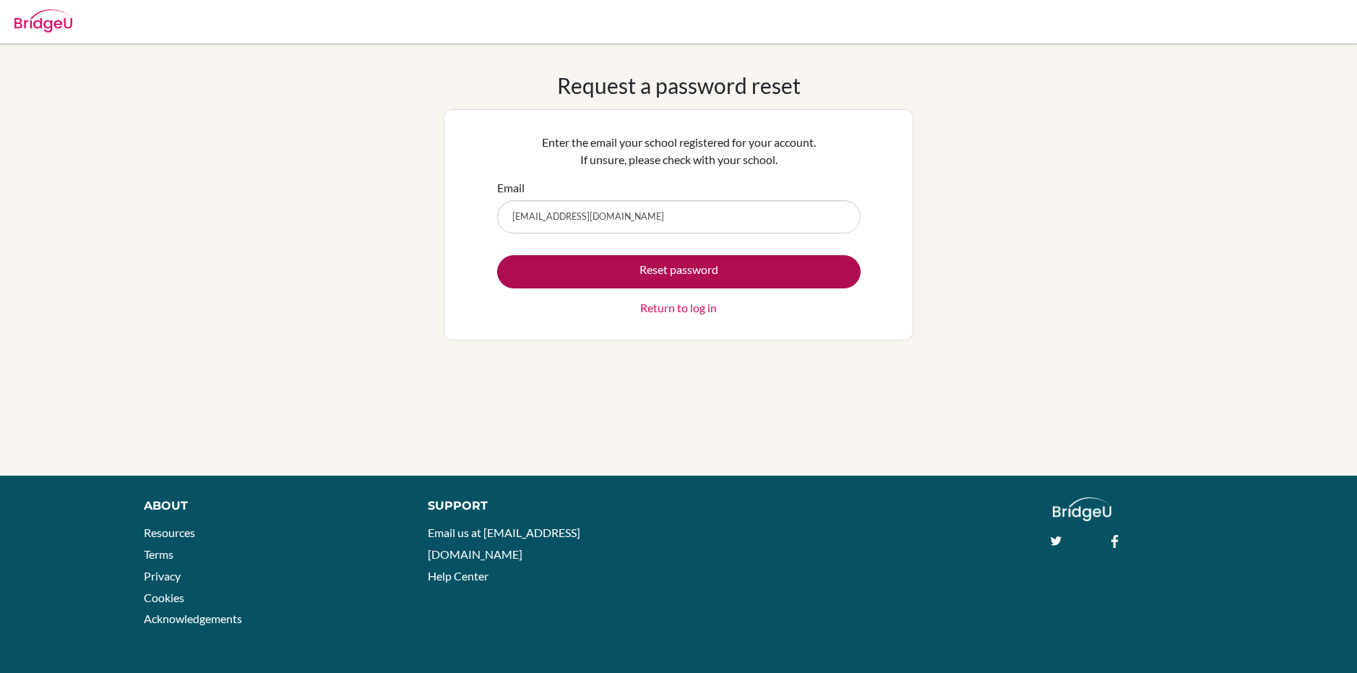  What do you see at coordinates (679, 85) in the screenshot?
I see `h1: Request a password reset` at bounding box center [679, 85].